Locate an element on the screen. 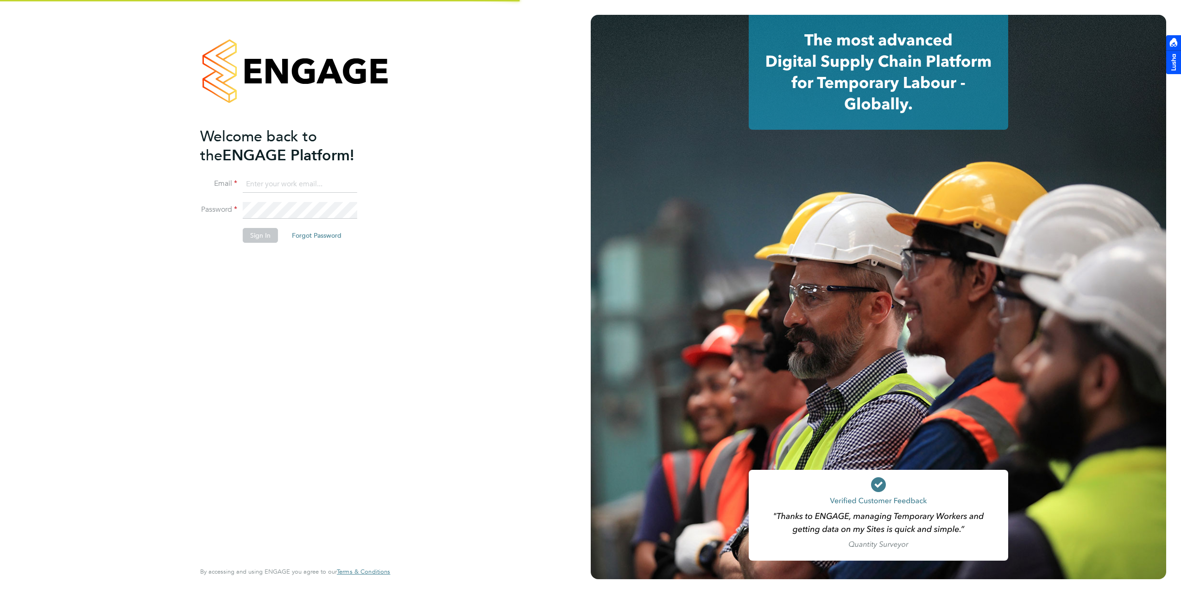  a: Terms & Conditions is located at coordinates (363, 572).